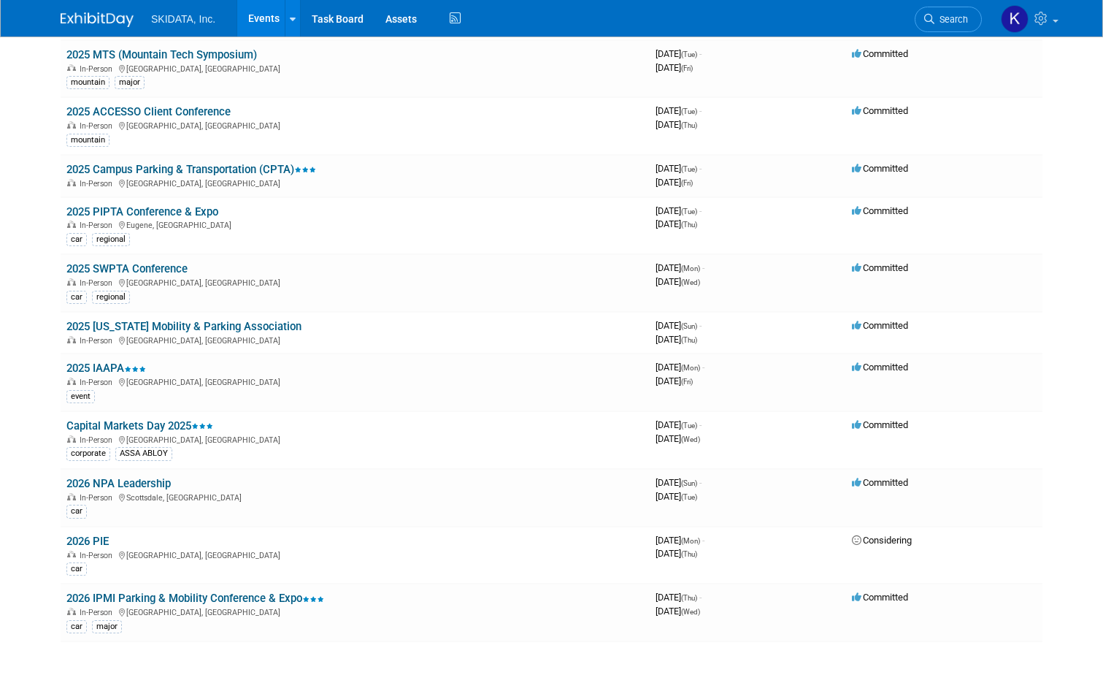 This screenshot has width=1103, height=675. I want to click on a: 2025 PIPTA Conference & Expo, so click(142, 212).